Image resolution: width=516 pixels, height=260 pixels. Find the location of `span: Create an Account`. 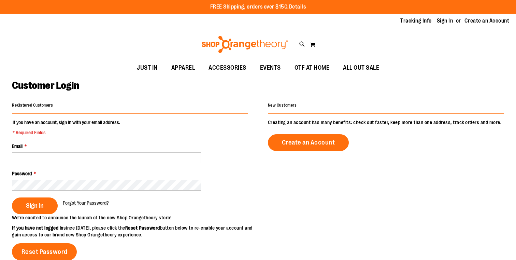

span: Create an Account is located at coordinates (308, 142).